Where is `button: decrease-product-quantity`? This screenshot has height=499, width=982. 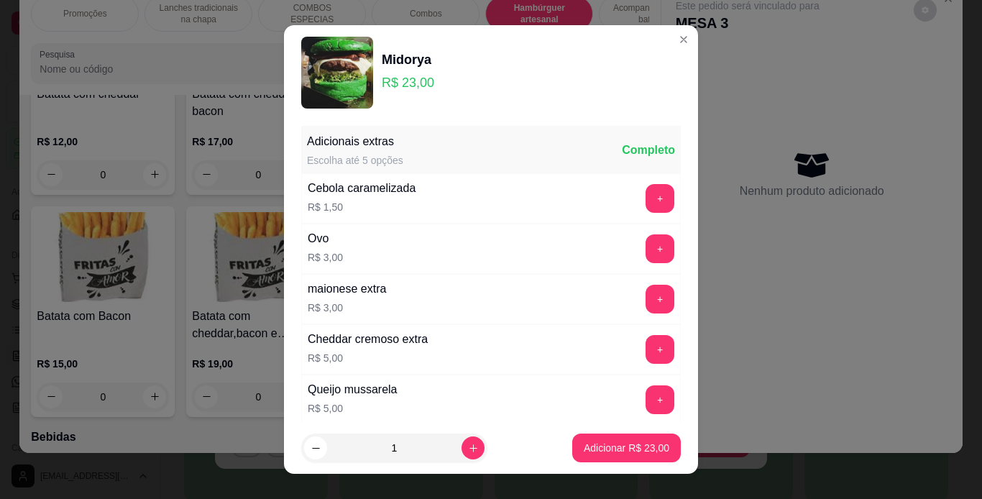 button: decrease-product-quantity is located at coordinates (316, 448).